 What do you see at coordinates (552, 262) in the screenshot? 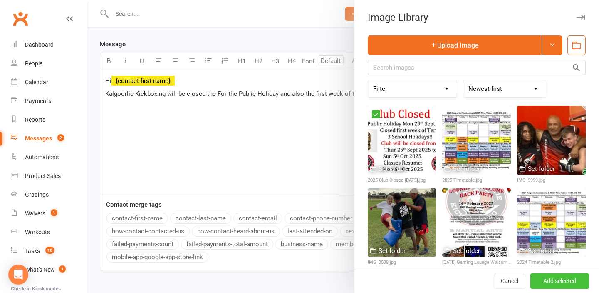
I see `div: 2024 Timetable 2.jpg` at bounding box center [552, 262].